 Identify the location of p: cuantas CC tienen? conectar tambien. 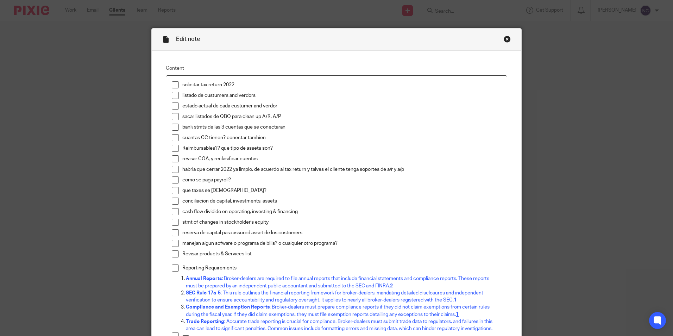
(342, 138).